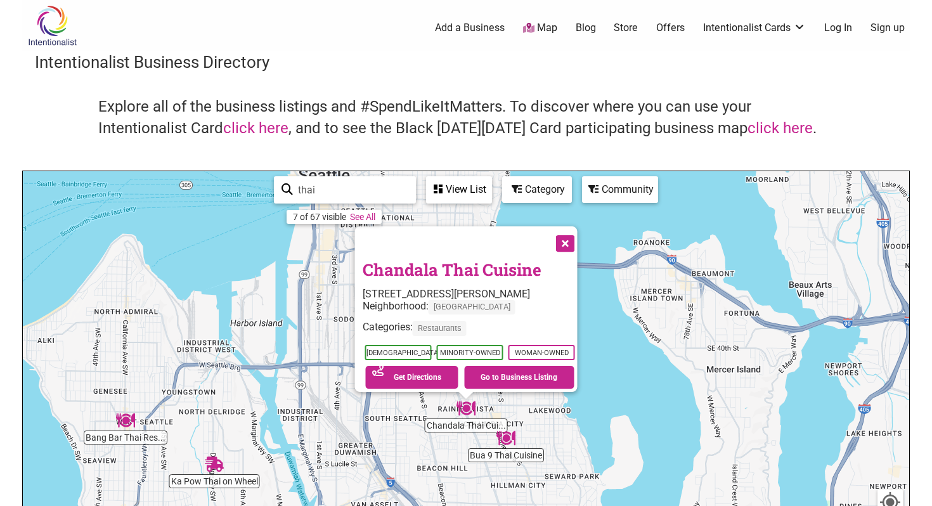 The image size is (932, 506). What do you see at coordinates (540, 28) in the screenshot?
I see `a: Map` at bounding box center [540, 28].